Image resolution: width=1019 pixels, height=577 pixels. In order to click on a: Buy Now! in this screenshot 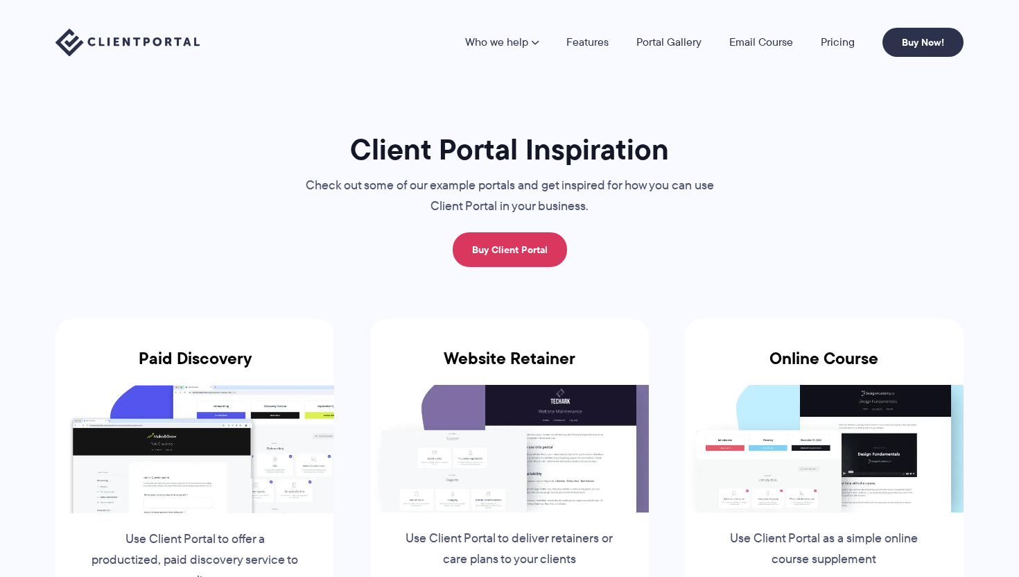, I will do `click(923, 42)`.